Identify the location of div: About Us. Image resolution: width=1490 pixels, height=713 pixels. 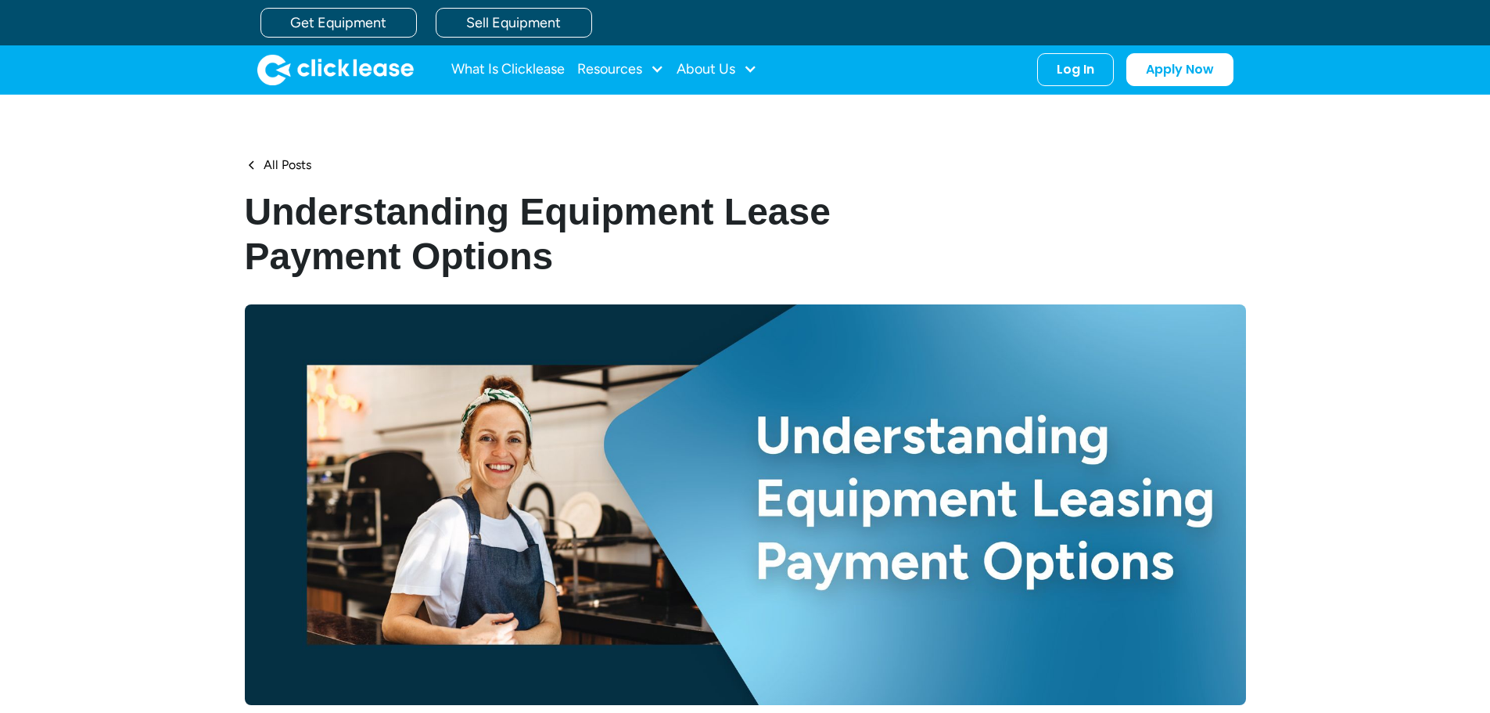
(717, 70).